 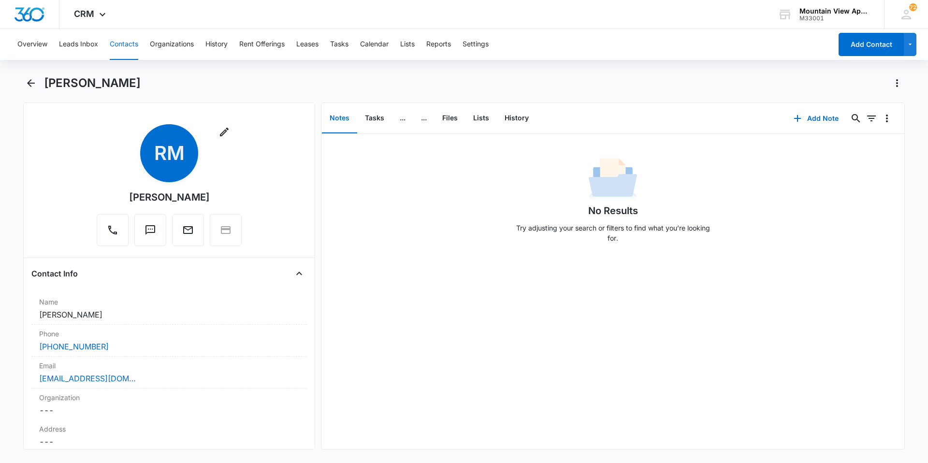 What do you see at coordinates (169, 436) in the screenshot?
I see `div: Address---` at bounding box center [169, 436].